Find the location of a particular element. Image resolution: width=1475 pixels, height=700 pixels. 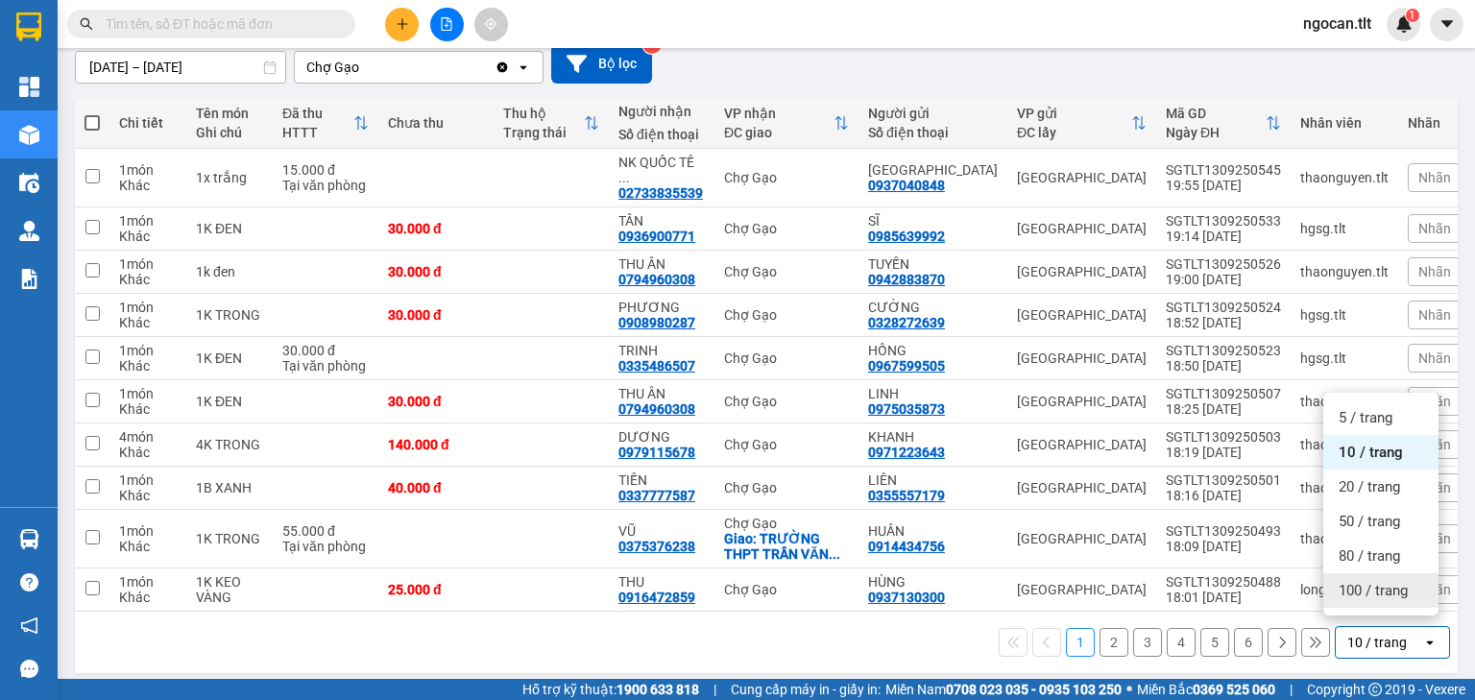

div: Chưa thu is located at coordinates (436, 123).